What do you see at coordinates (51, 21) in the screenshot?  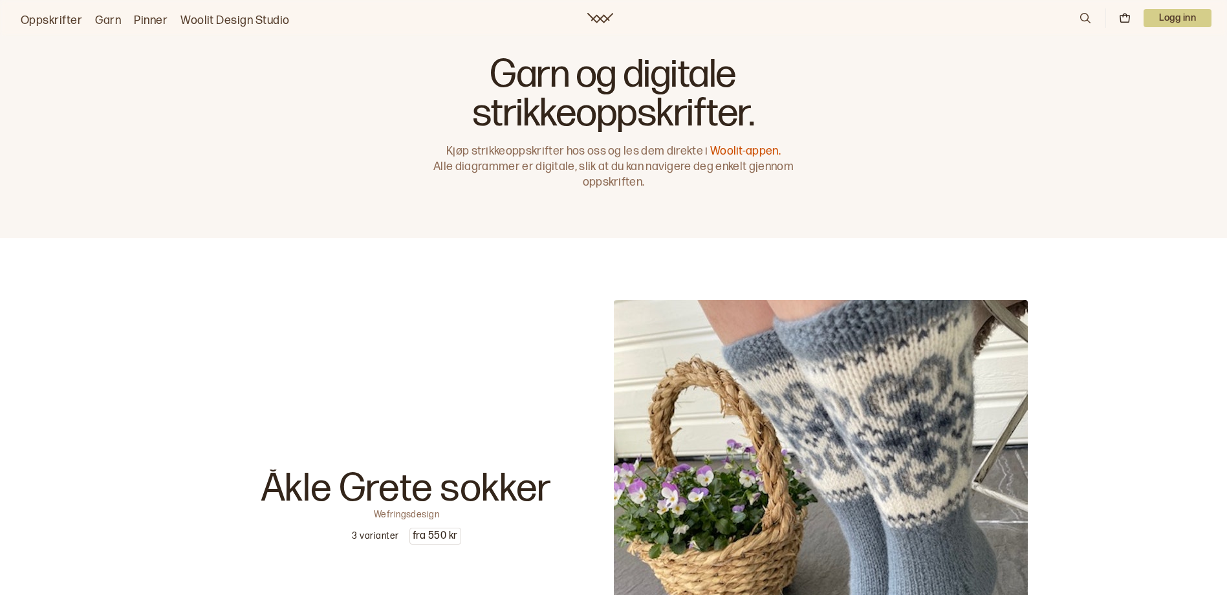 I see `a: Oppskrifter` at bounding box center [51, 21].